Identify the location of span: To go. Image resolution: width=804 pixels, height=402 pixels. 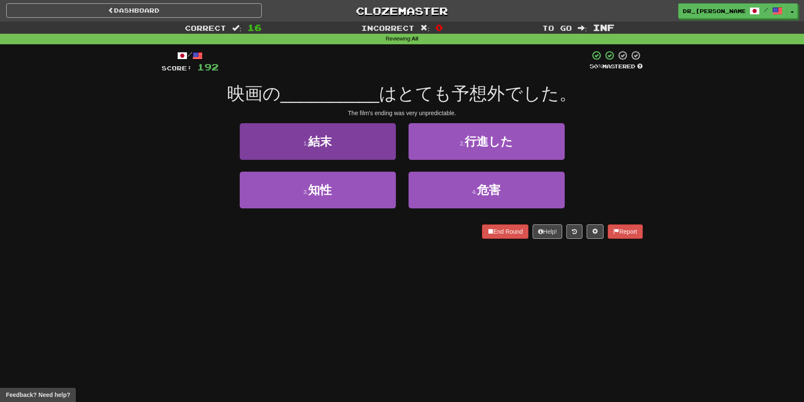
(557, 28).